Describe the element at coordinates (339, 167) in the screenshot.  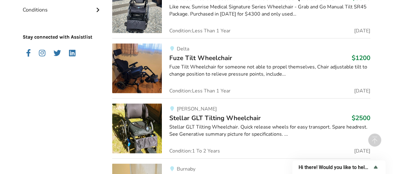
I see `button: Show survey - Hi there! Would you like to help us improve AssistList?` at that location.